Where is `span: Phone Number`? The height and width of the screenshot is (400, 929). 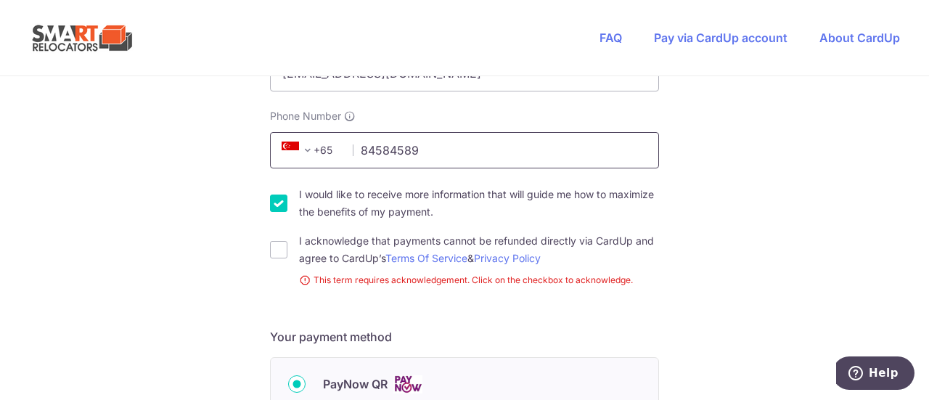
span: Phone Number is located at coordinates (306, 116).